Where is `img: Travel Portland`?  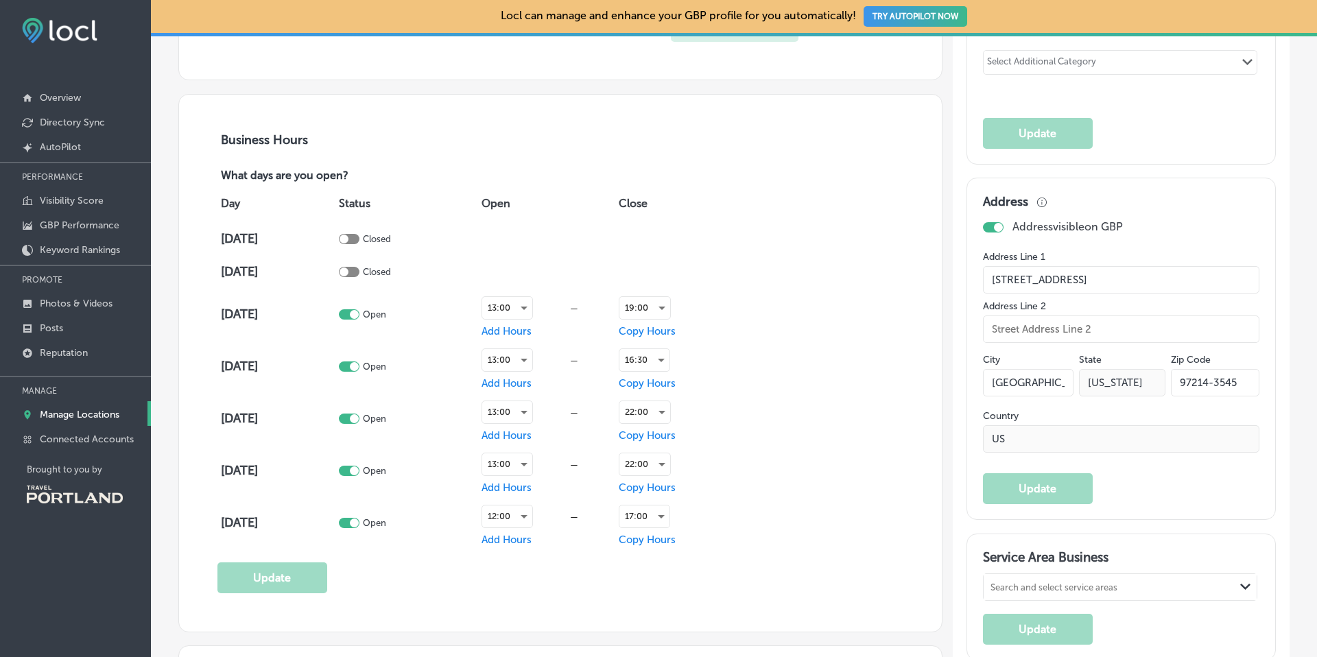 img: Travel Portland is located at coordinates (75, 494).